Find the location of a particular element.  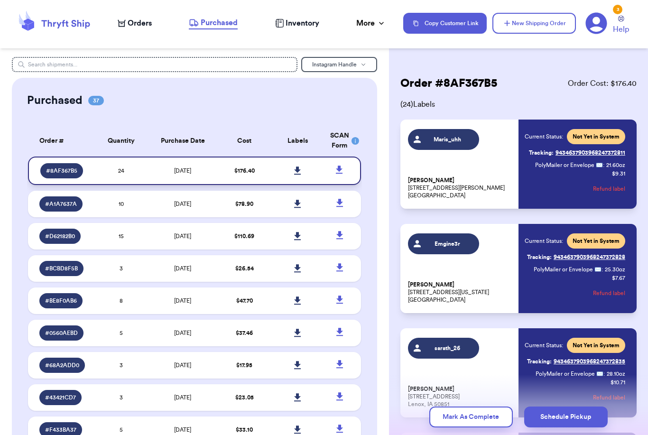

button: Copy Customer Link is located at coordinates (445, 23).